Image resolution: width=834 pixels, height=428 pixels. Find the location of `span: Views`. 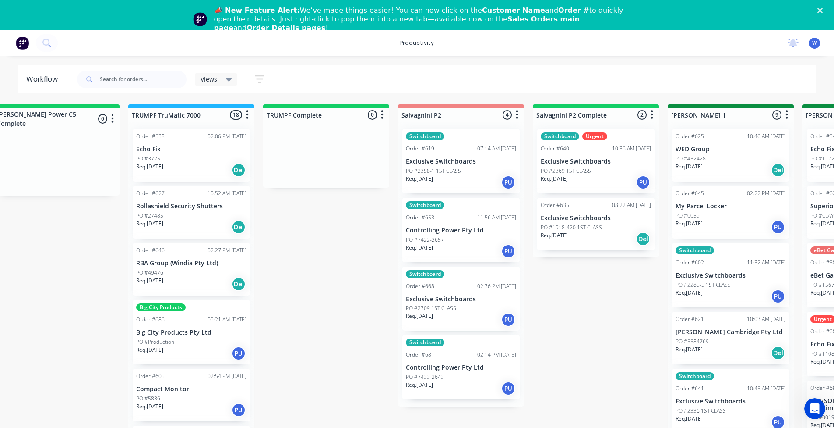

span: Views is located at coordinates (209, 79).